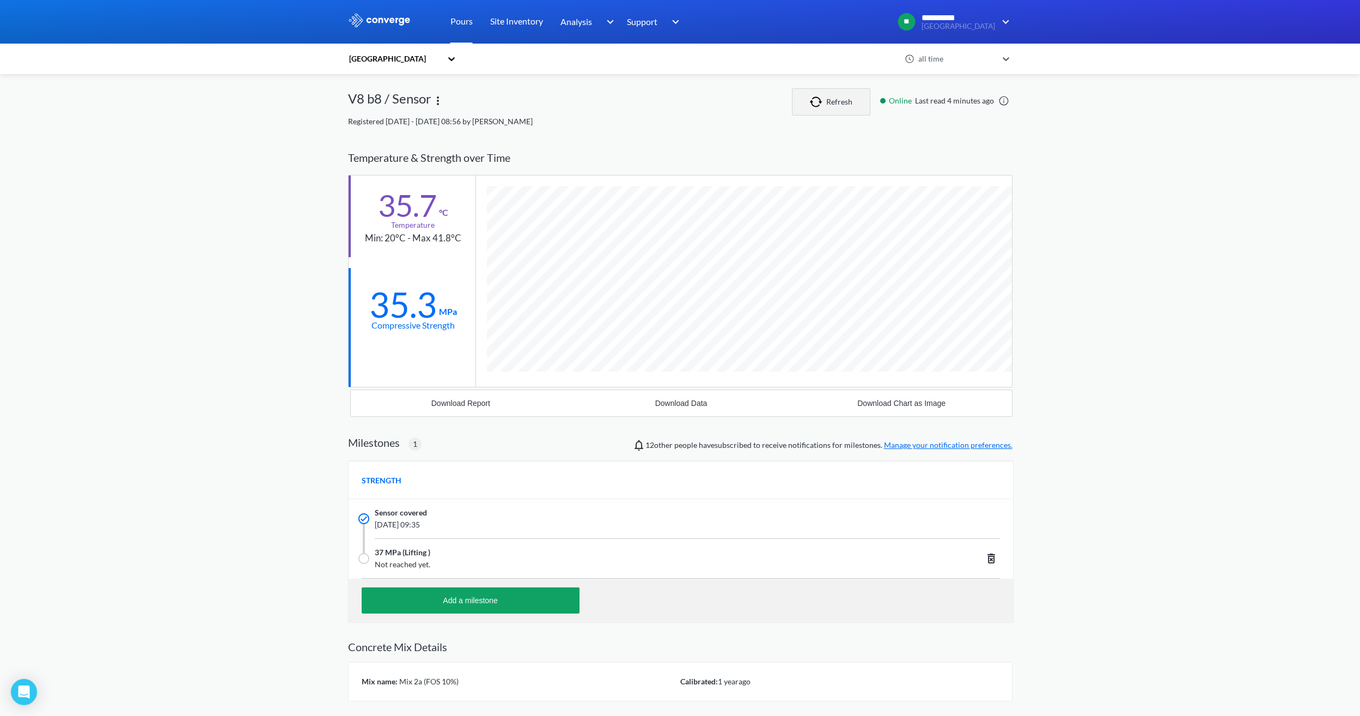 The image size is (1360, 716). What do you see at coordinates (407, 205) in the screenshot?
I see `div: 35.7` at bounding box center [407, 205].